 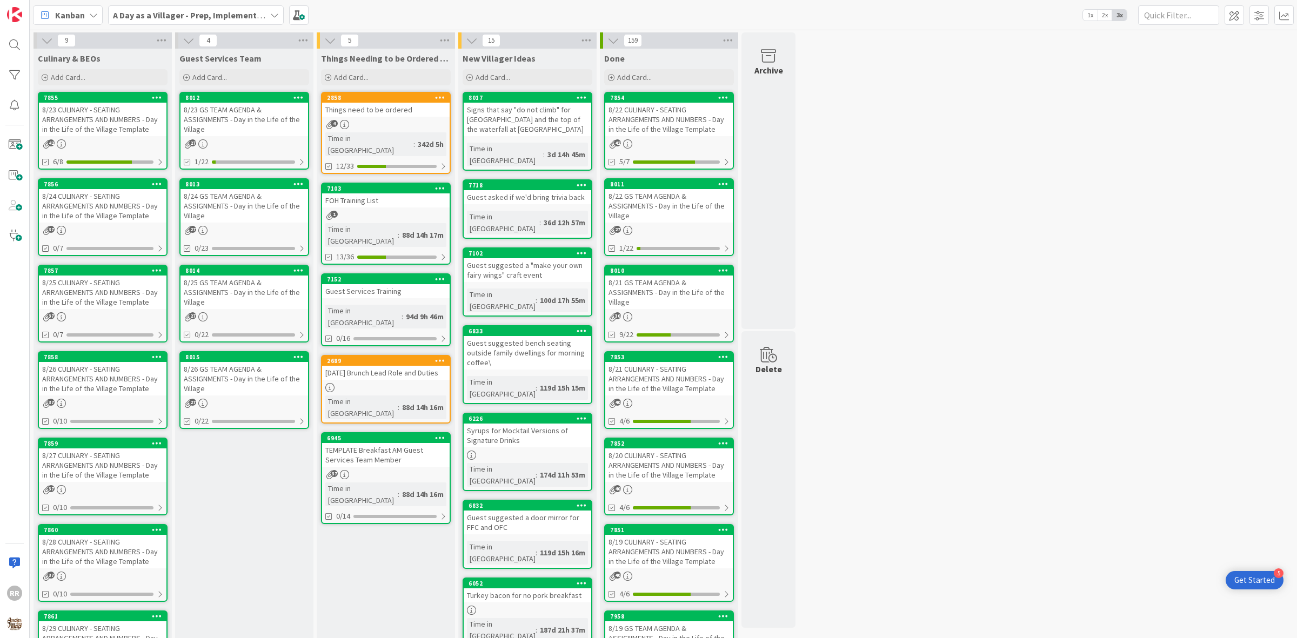 I want to click on div: Get Started, so click(x=1254, y=580).